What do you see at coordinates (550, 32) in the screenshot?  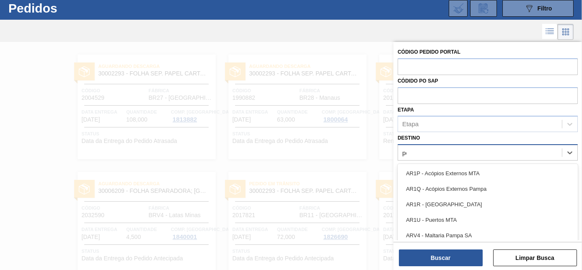 I see `div: Visão em Lista` at bounding box center [550, 32].